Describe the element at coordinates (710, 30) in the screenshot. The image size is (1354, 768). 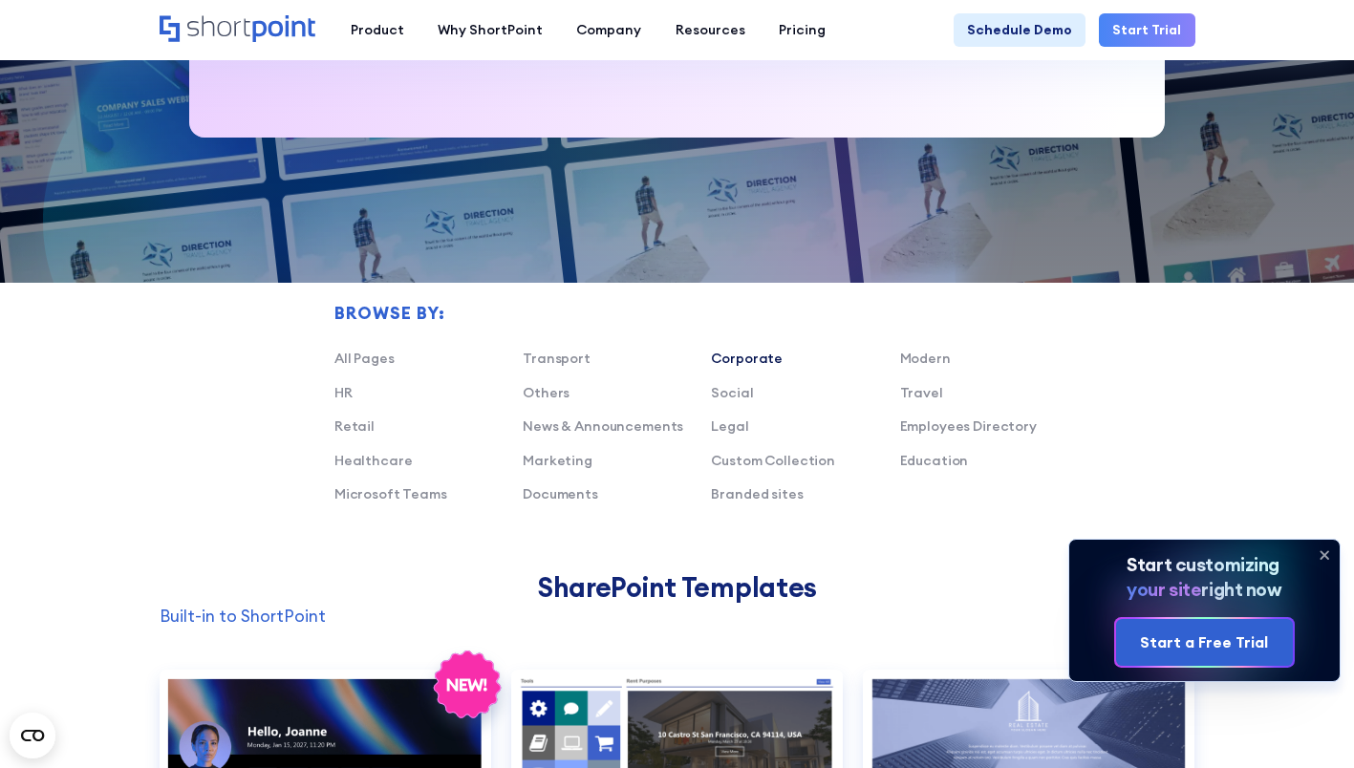
I see `a: Resources` at that location.